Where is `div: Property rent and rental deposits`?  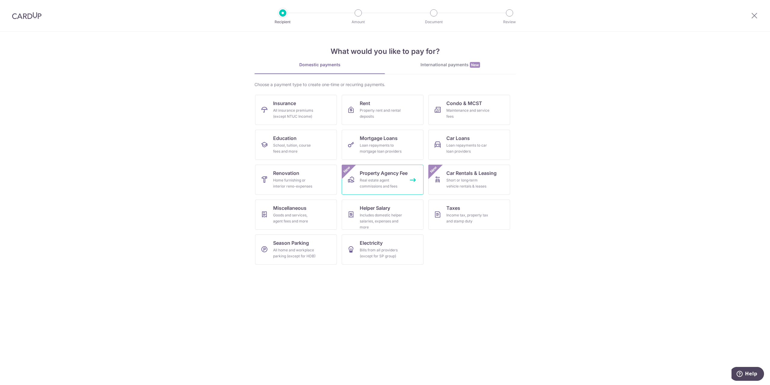 div: Property rent and rental deposits is located at coordinates (381, 113).